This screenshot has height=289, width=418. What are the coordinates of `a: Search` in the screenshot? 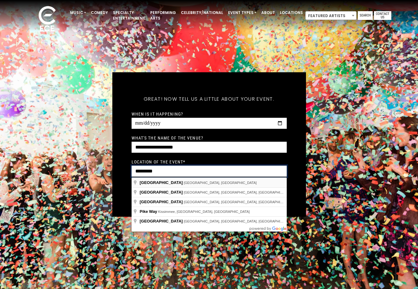 It's located at (365, 16).